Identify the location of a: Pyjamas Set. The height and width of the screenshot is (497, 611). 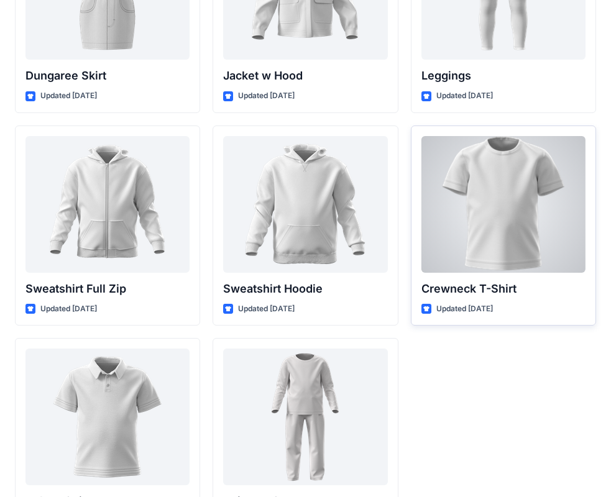
(305, 417).